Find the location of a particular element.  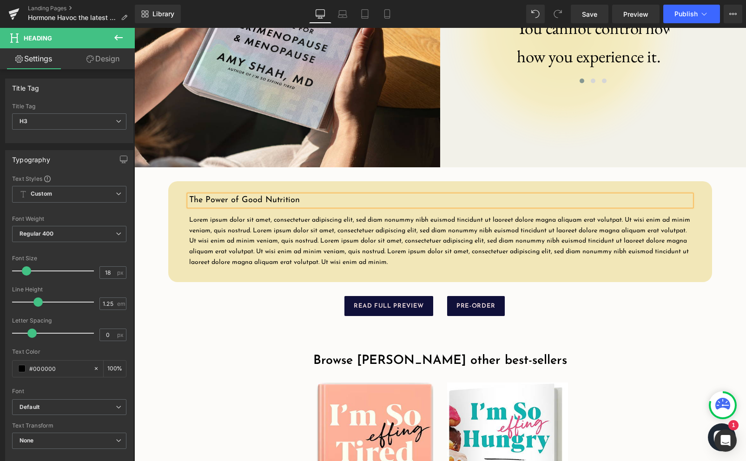

div: Text Color is located at coordinates (69, 352).